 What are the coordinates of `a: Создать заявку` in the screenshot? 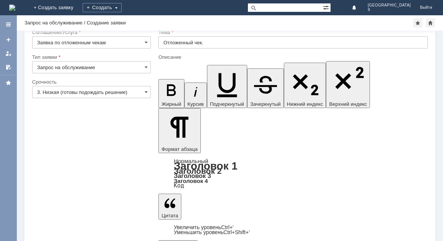 It's located at (8, 40).